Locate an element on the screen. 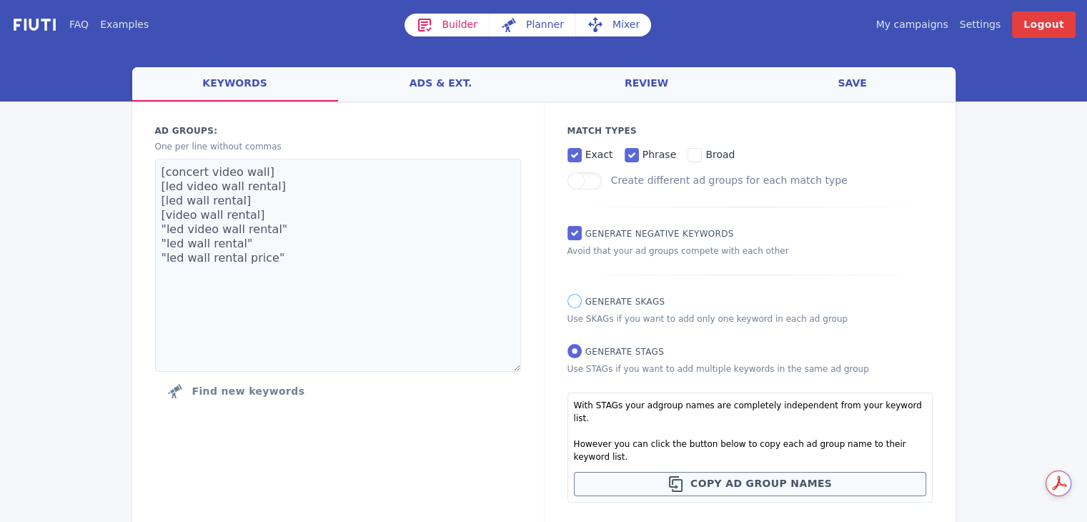 The height and width of the screenshot is (522, 1087). a: save is located at coordinates (853, 84).